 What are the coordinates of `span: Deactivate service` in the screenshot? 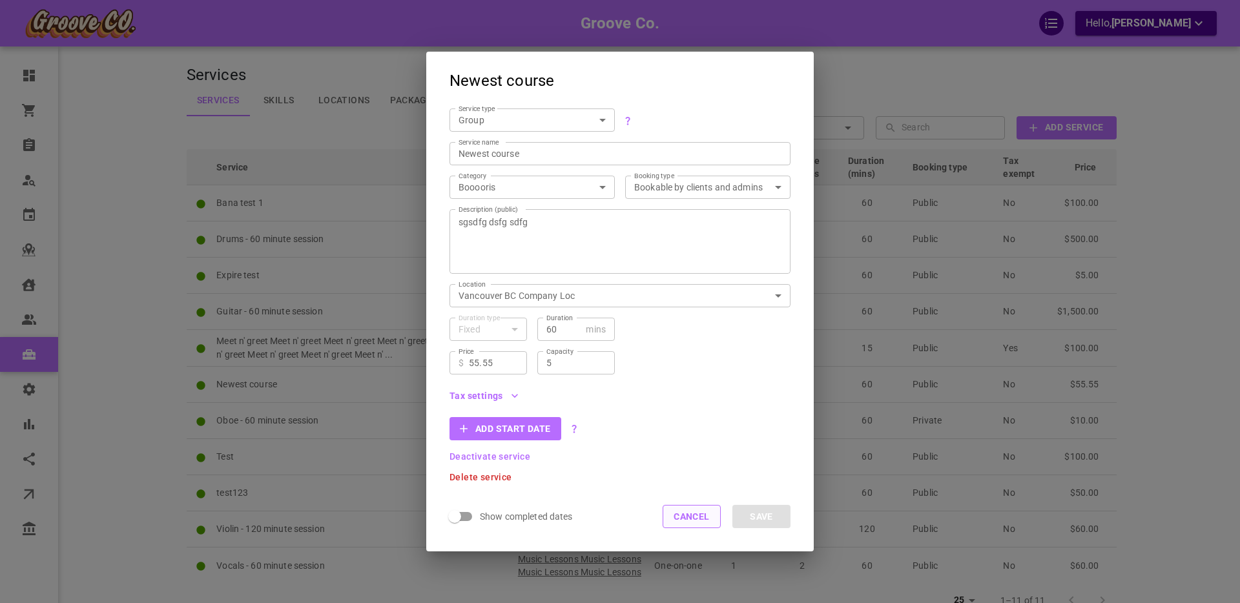 It's located at (490, 457).